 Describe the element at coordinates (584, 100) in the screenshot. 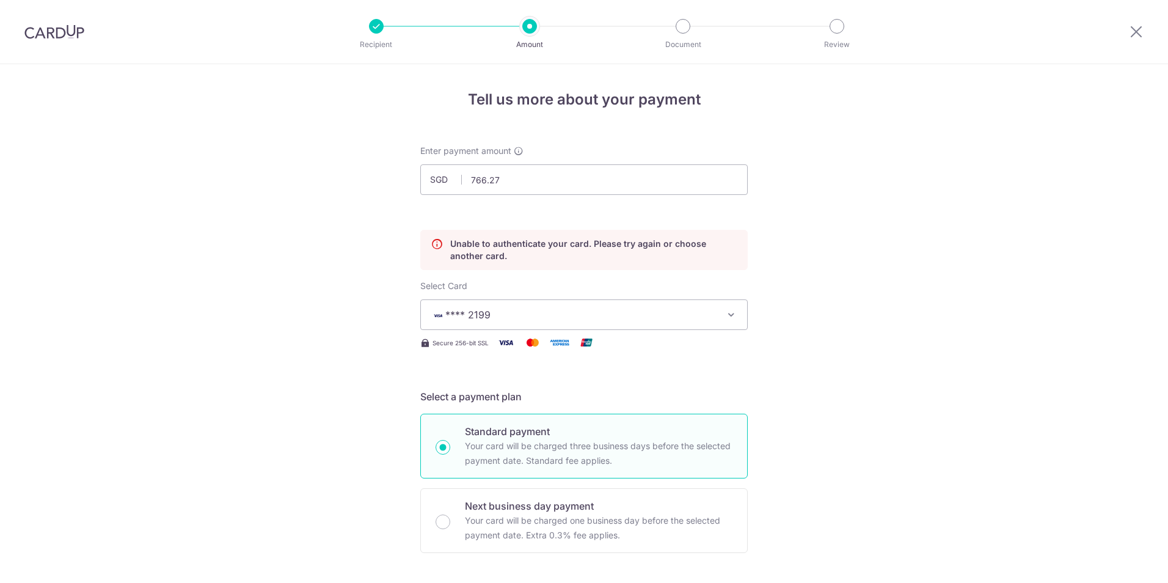

I see `h4: Tell us more about your payment` at that location.